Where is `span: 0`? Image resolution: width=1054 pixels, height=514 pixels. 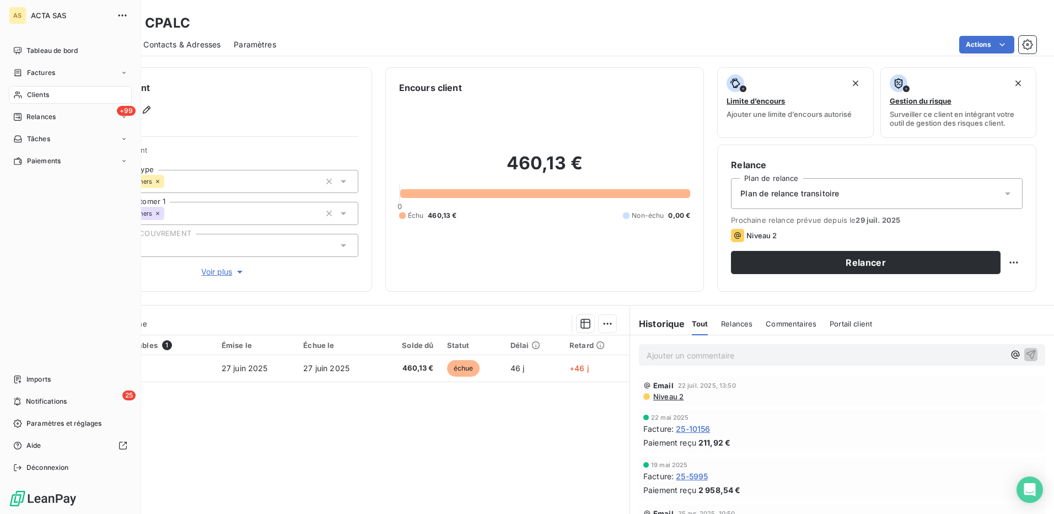
span: 0 is located at coordinates (400, 206).